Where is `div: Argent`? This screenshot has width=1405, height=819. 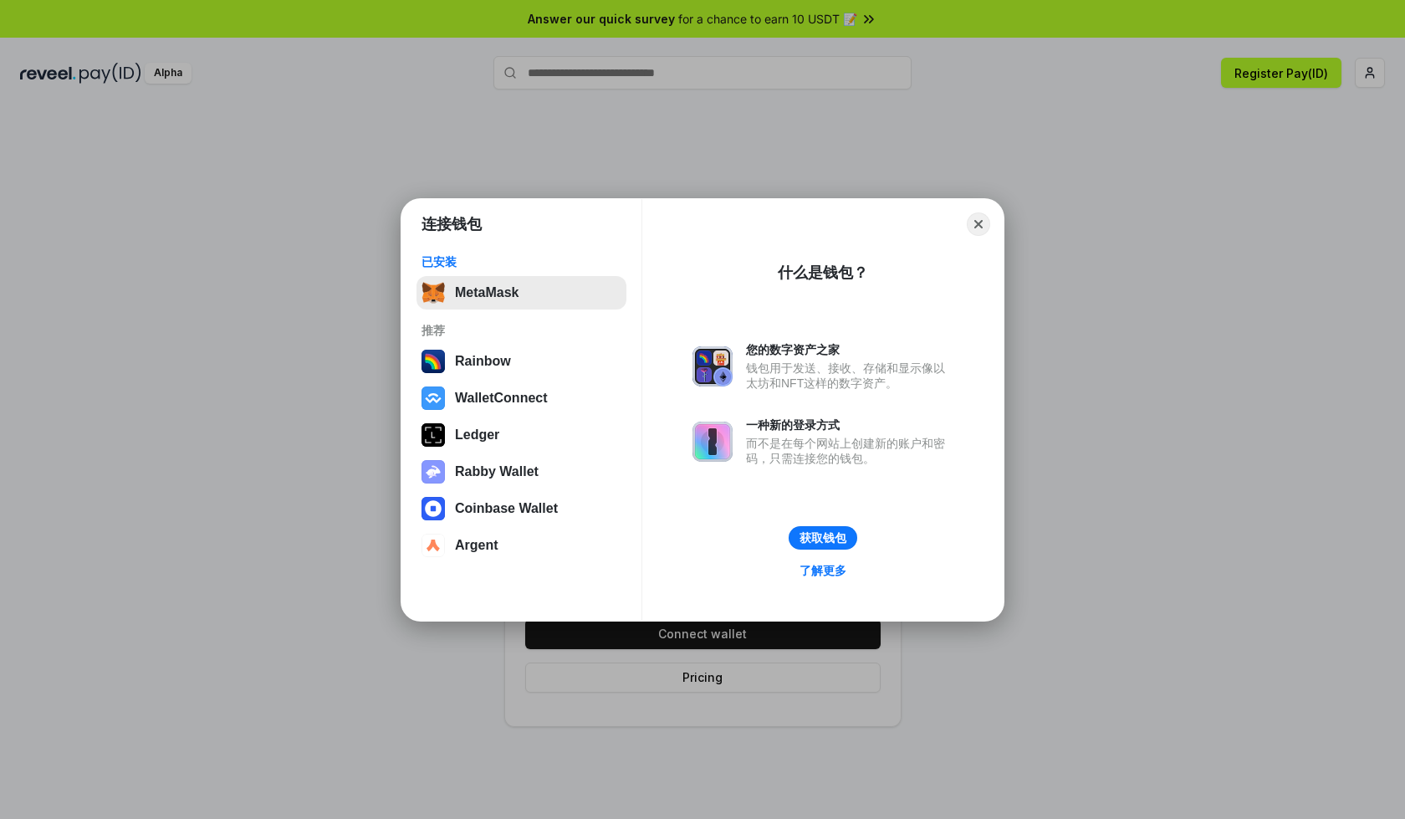
div: Argent is located at coordinates (477, 545).